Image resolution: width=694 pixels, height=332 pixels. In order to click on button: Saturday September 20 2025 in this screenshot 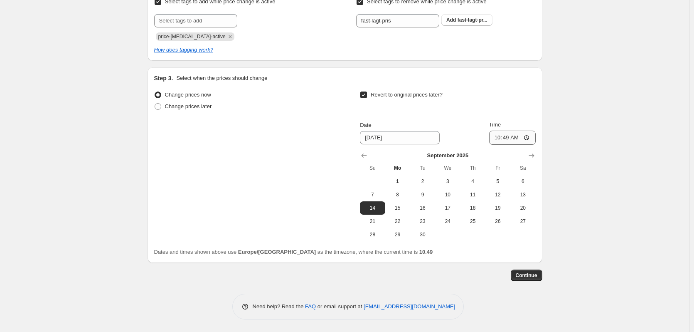, I will do `click(523, 208)`.